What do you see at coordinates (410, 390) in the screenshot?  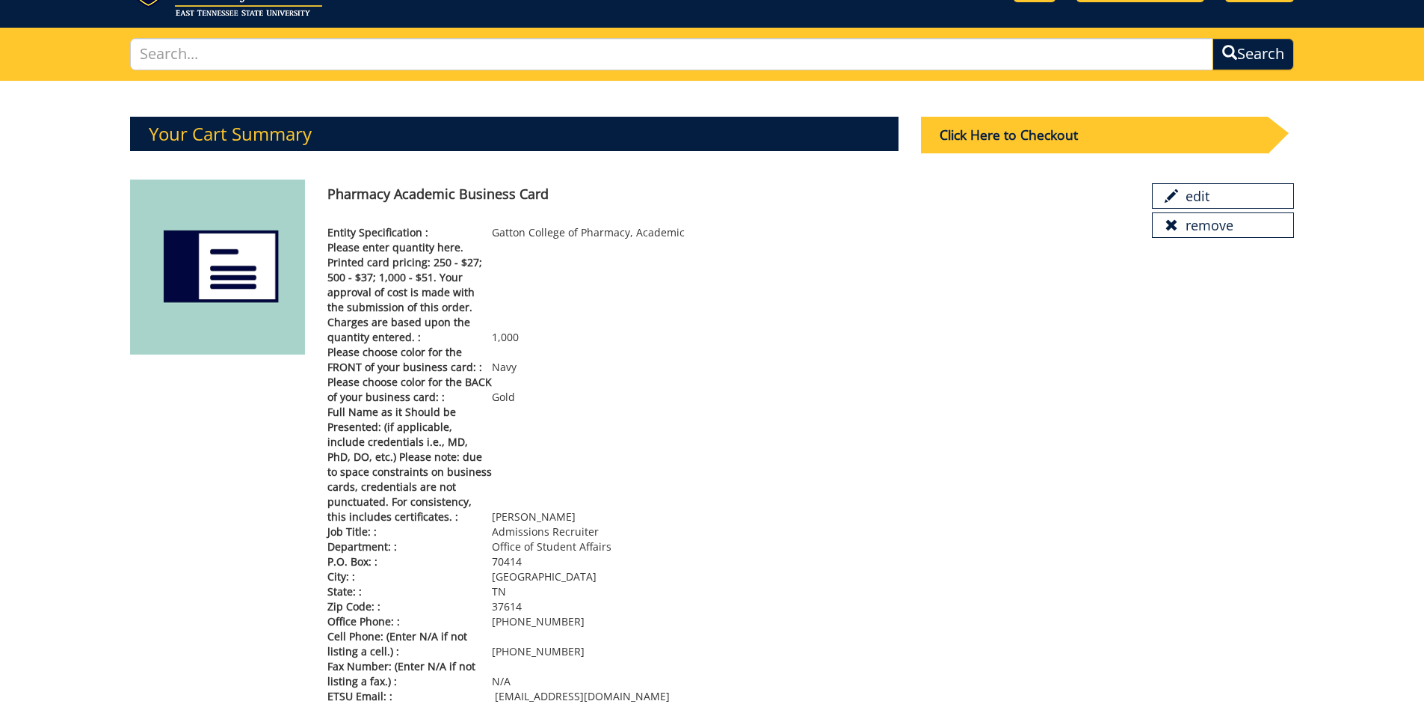 I see `span: Please choose color for the BACK of your business card: :` at bounding box center [410, 390].